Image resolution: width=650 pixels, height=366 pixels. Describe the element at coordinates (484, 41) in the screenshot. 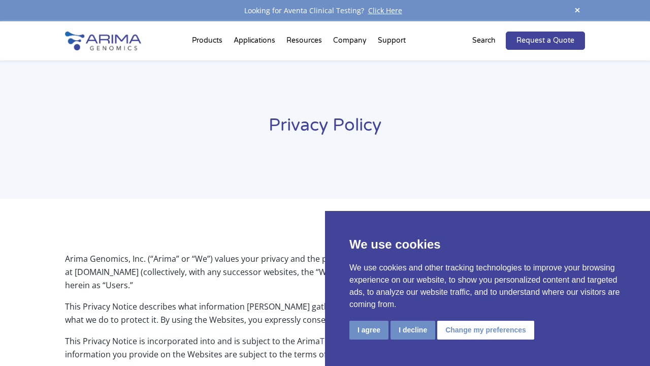

I see `p: Search` at that location.